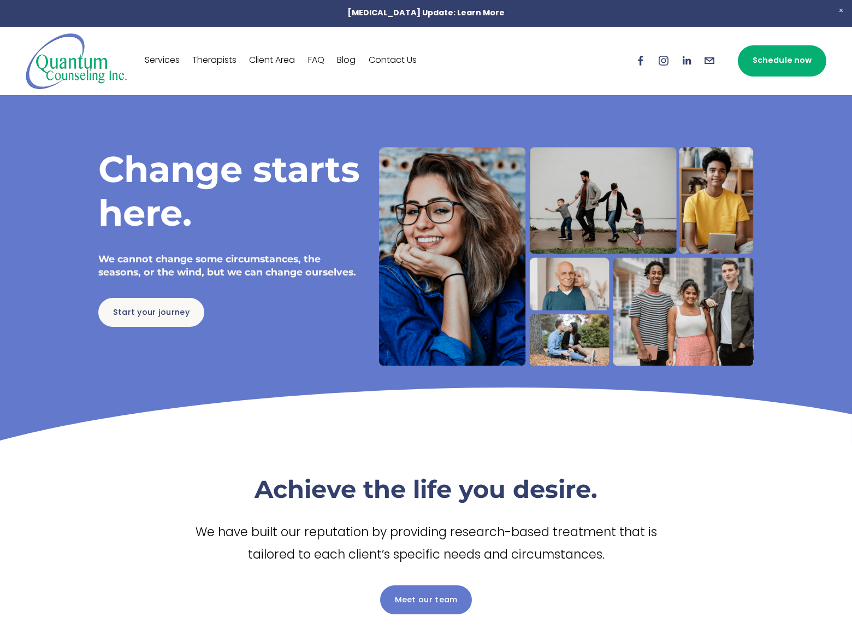  What do you see at coordinates (393, 61) in the screenshot?
I see `a: Contact Us` at bounding box center [393, 61].